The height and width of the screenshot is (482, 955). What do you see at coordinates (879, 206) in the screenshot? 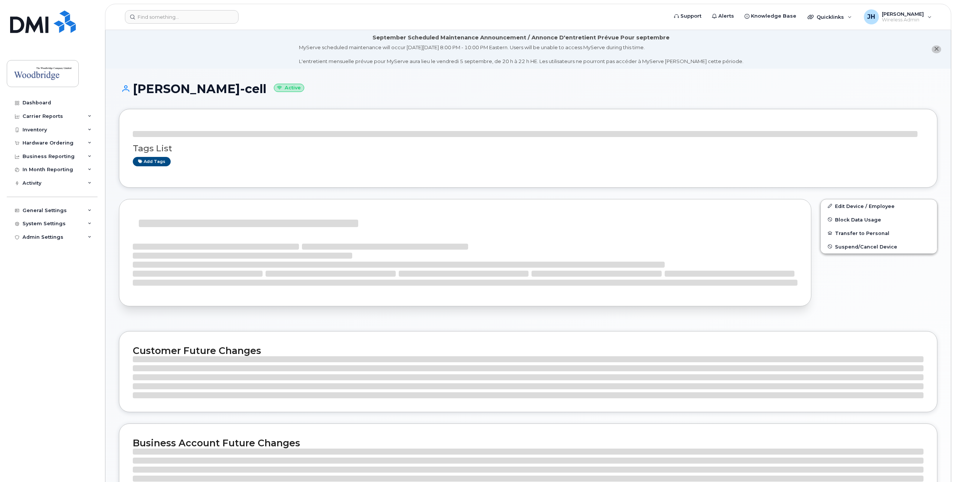
I see `a: Edit Device / Employee` at bounding box center [879, 206].